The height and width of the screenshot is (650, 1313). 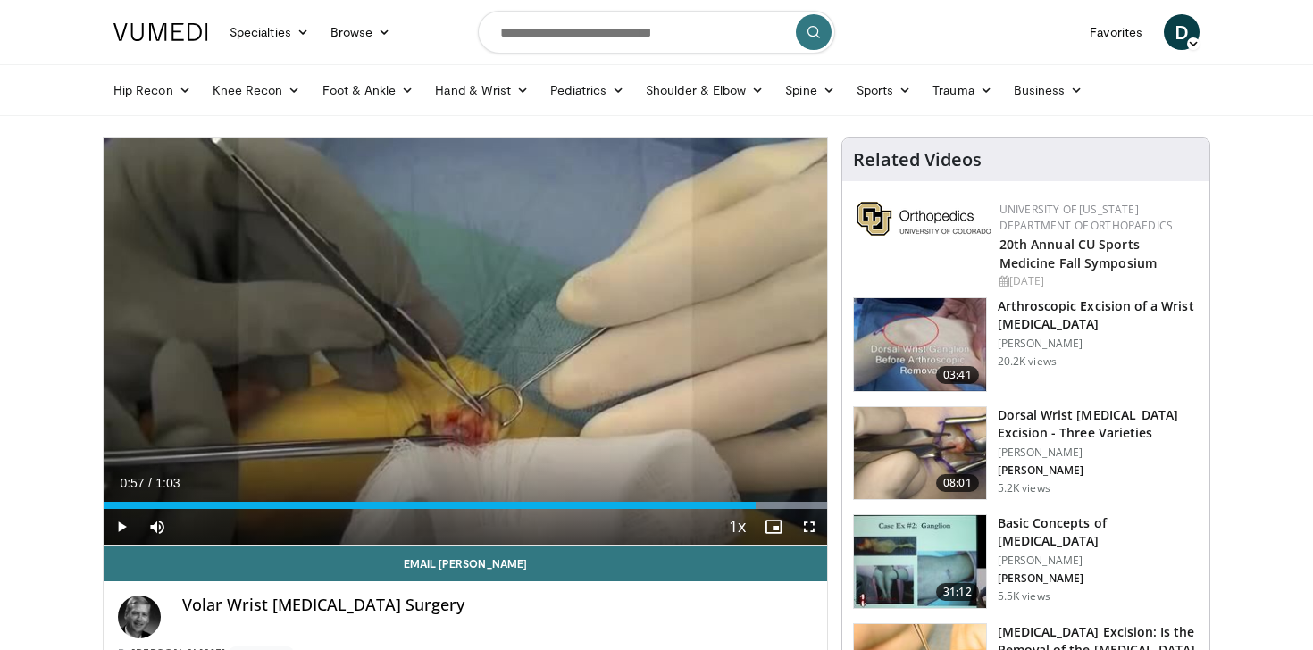 What do you see at coordinates (1023, 488) in the screenshot?
I see `p: 5.2K views` at bounding box center [1023, 488].